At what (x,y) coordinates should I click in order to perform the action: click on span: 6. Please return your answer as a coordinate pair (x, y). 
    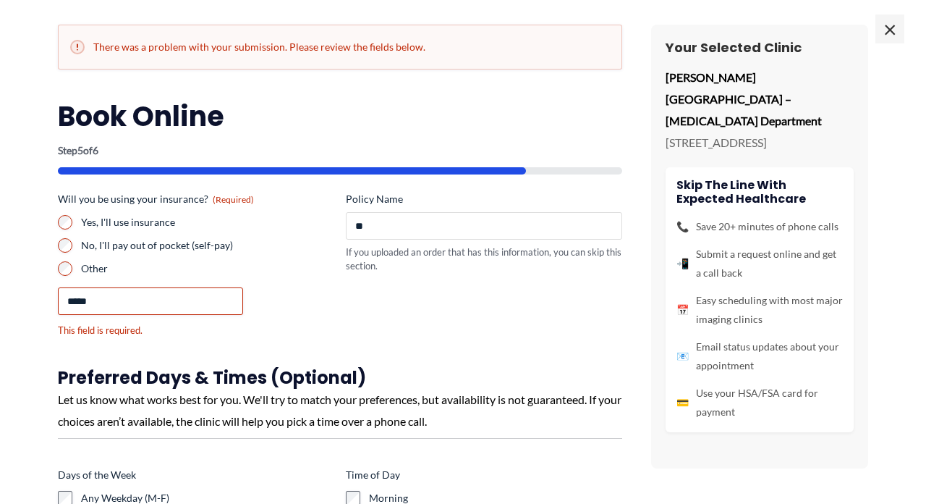
    Looking at the image, I should click on (96, 150).